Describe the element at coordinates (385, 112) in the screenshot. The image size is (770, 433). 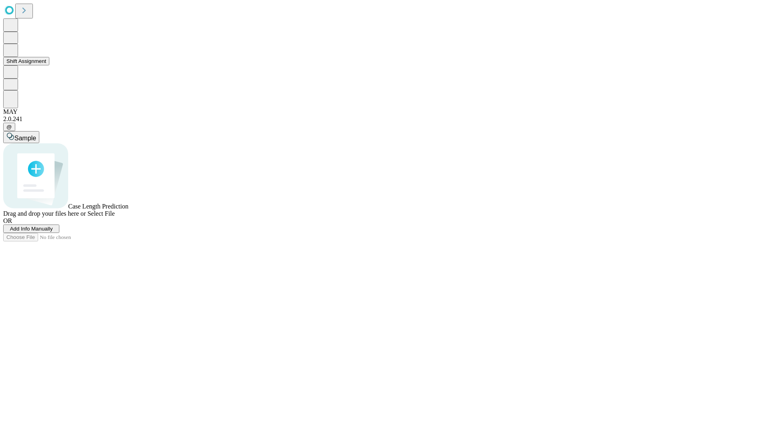
I see `div: MAY` at that location.